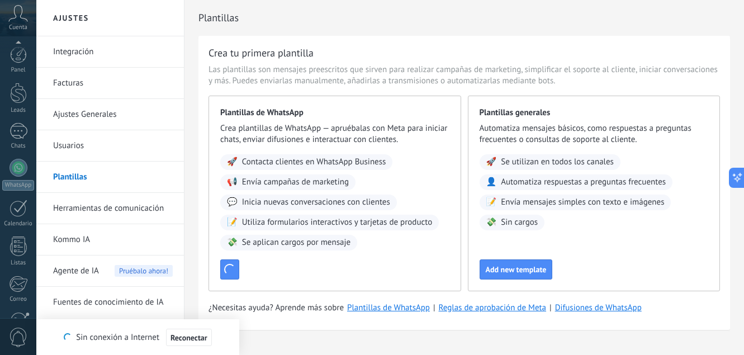 The width and height of the screenshot is (744, 355). I want to click on li: Facturas, so click(110, 83).